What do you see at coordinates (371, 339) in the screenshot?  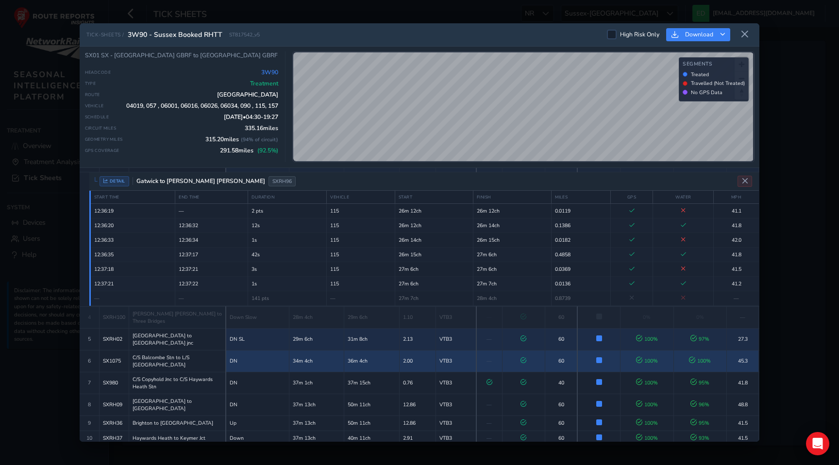 I see `td: 31m 8ch` at bounding box center [371, 339].